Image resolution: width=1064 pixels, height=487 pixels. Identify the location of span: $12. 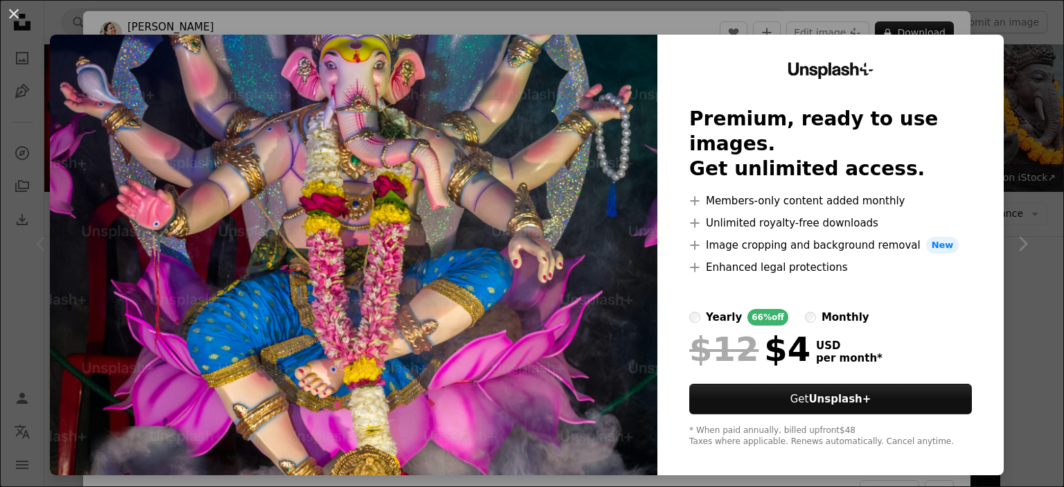
(724, 349).